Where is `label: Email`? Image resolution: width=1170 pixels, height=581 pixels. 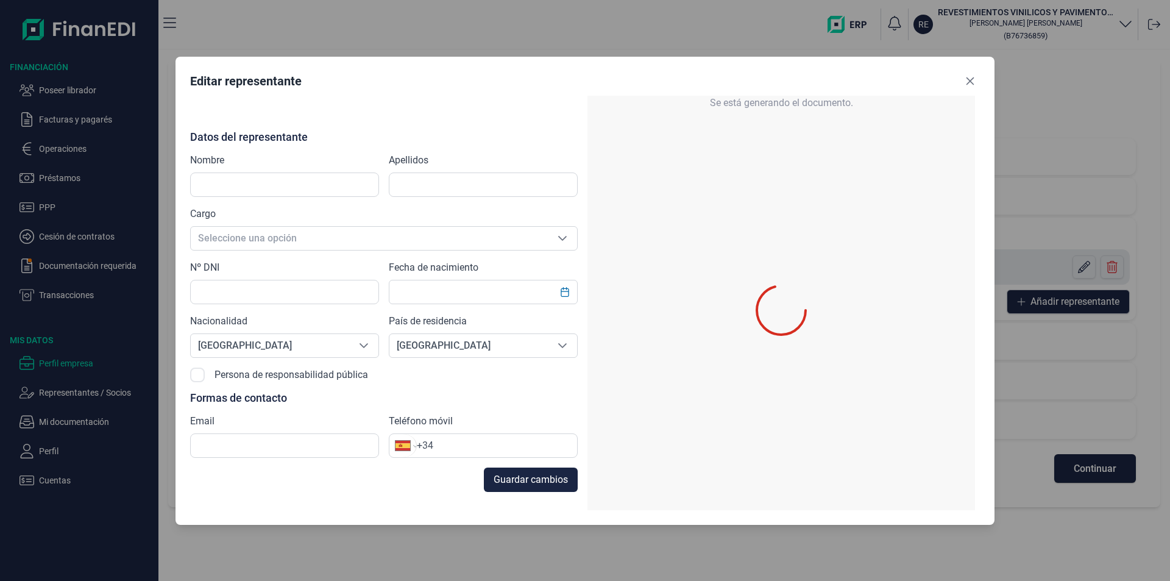
label: Email is located at coordinates (202, 421).